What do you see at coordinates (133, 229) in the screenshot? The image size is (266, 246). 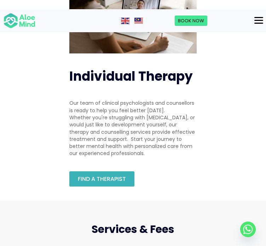 I see `span: Services & Fees` at bounding box center [133, 229].